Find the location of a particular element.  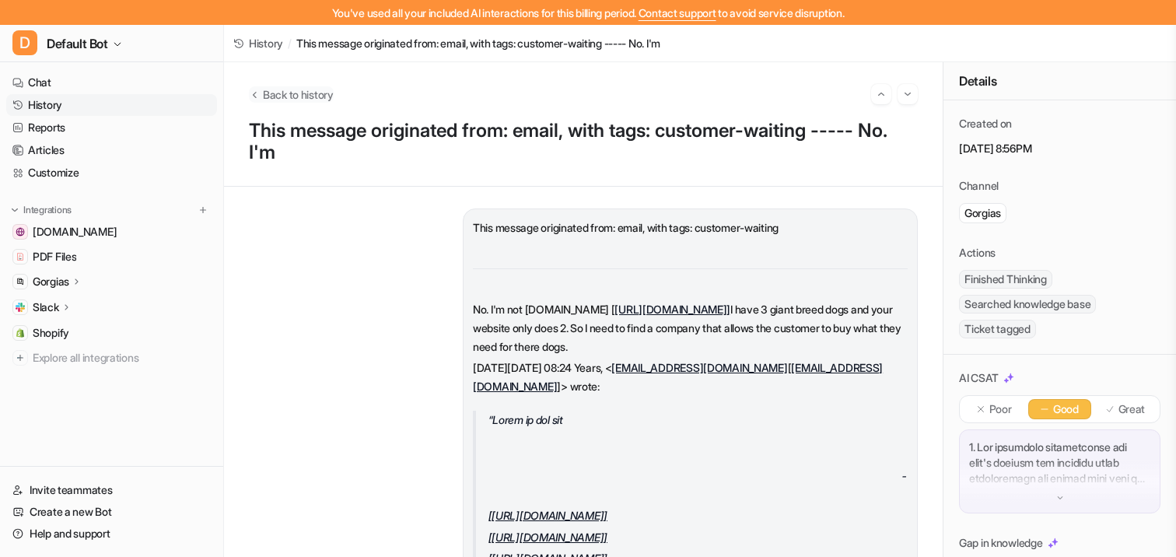

img: Shopify is located at coordinates (20, 333).